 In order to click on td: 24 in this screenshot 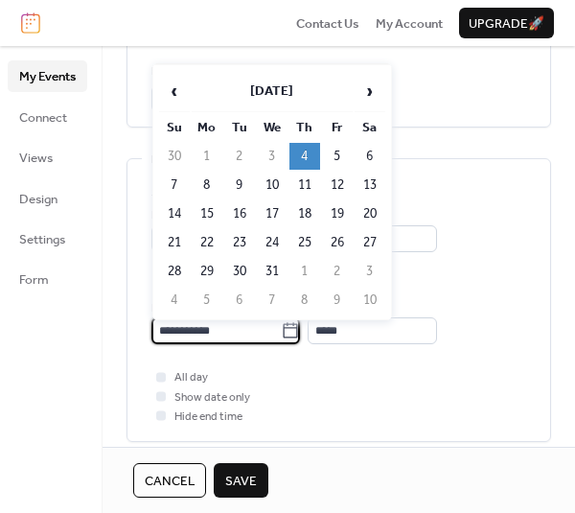, I will do `click(272, 243)`.